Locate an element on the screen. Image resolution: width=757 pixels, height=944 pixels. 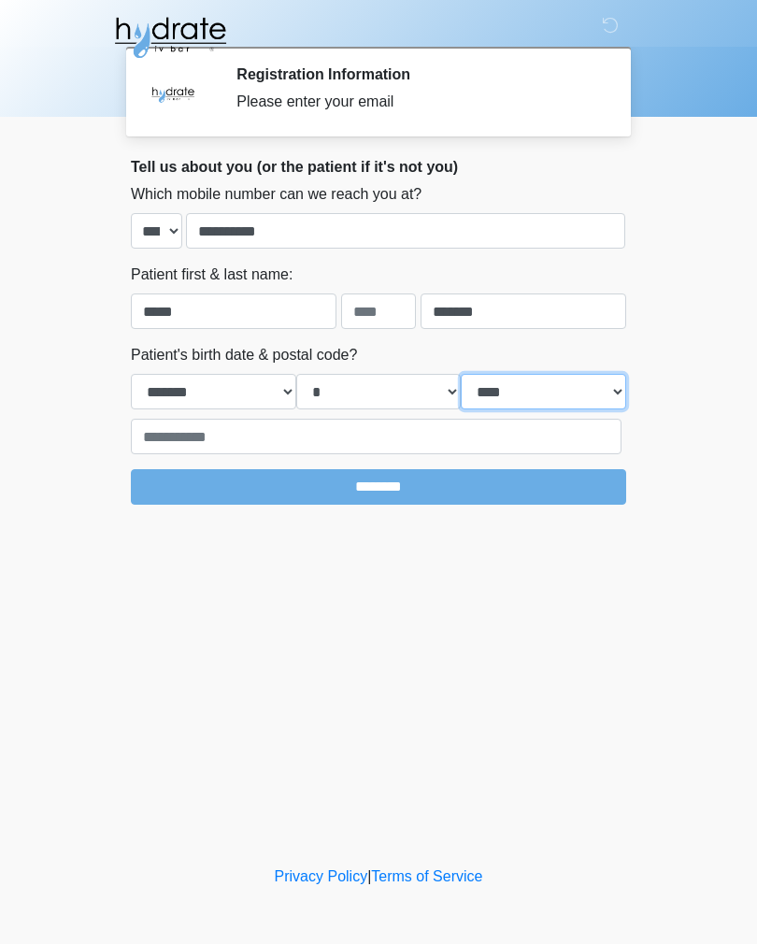
a: Terms of Service is located at coordinates (426, 876).